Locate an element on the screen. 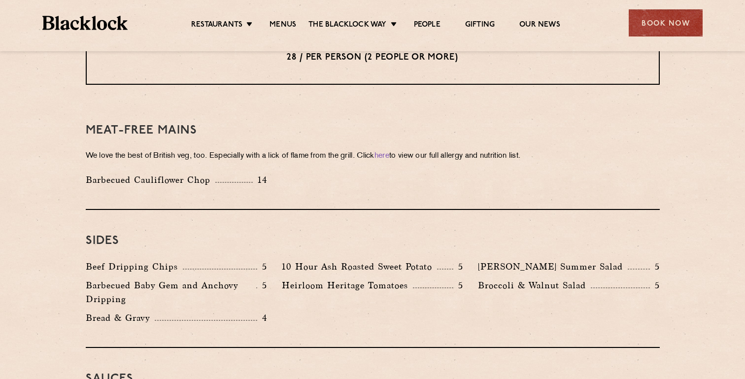 The image size is (745, 379). a: Our News is located at coordinates (539, 26).